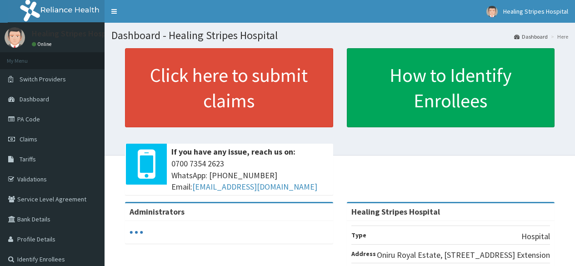 The width and height of the screenshot is (575, 266). Describe the element at coordinates (395, 211) in the screenshot. I see `strong: Healing Stripes Hospital` at that location.